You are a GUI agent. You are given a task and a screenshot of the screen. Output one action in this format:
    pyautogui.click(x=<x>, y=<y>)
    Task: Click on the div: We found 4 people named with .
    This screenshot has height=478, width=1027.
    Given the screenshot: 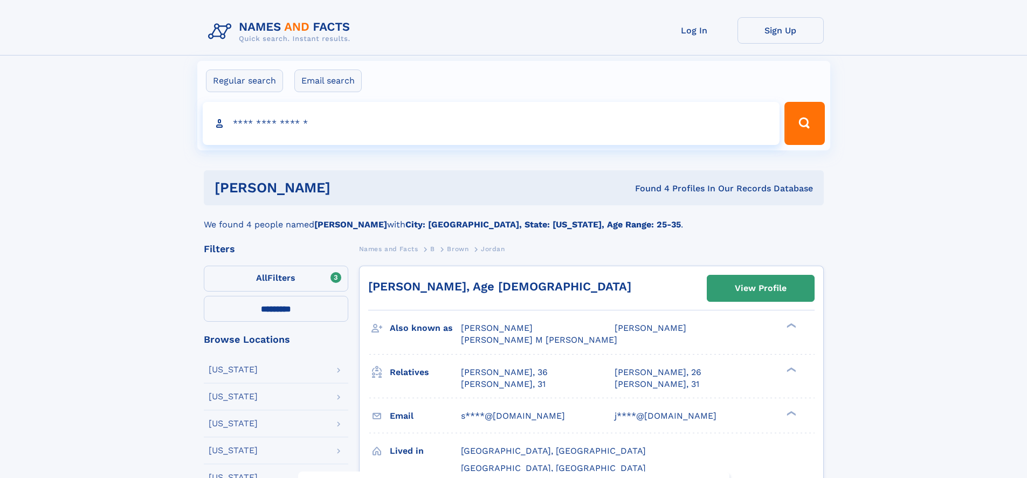 What is the action you would take?
    pyautogui.click(x=514, y=218)
    